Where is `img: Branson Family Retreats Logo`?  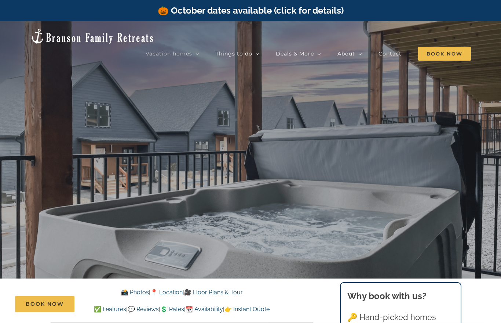
img: Branson Family Retreats Logo is located at coordinates (92, 36).